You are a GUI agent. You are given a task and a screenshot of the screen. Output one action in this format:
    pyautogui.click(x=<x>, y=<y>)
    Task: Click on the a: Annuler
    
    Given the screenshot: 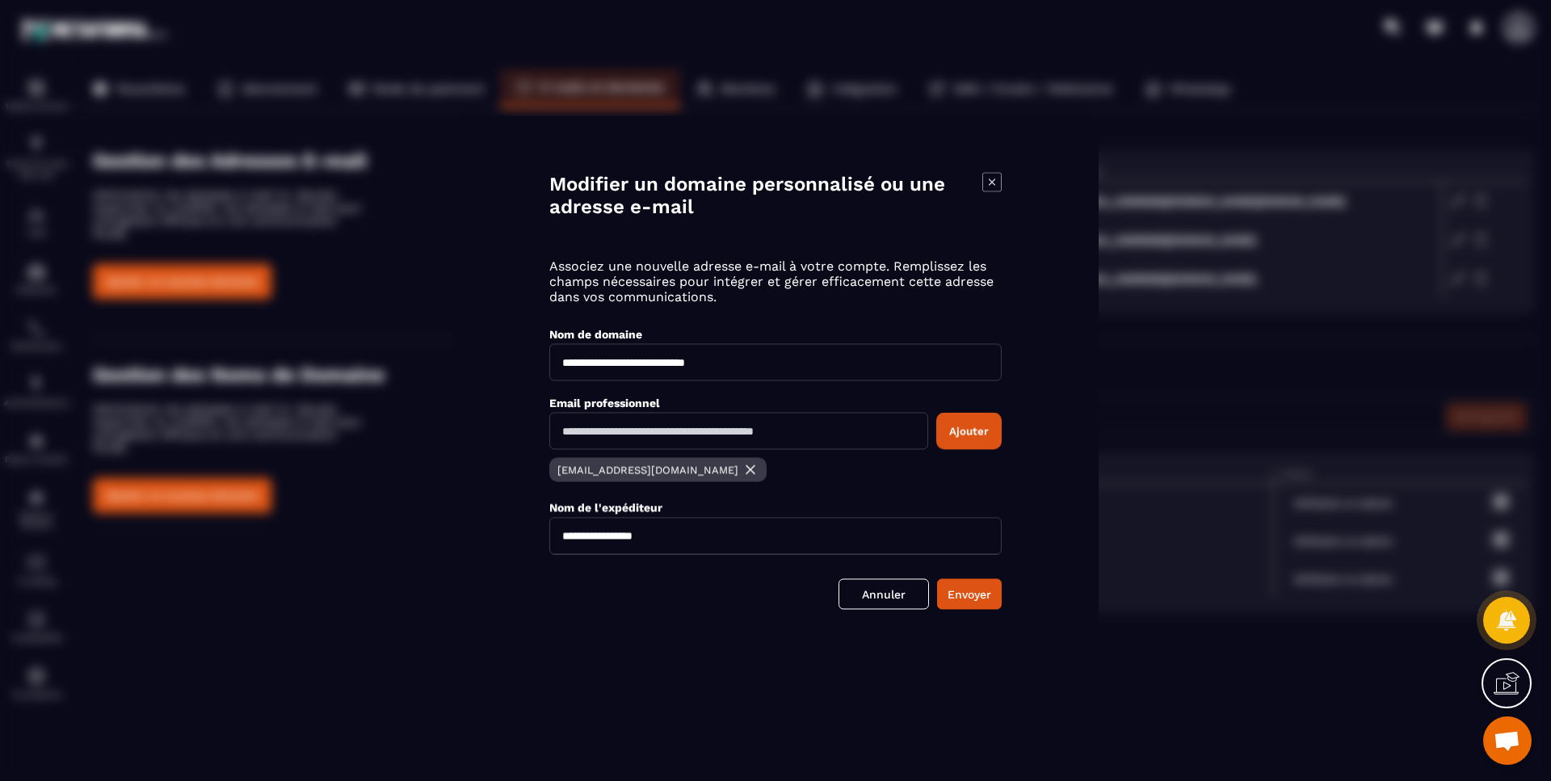 What is the action you would take?
    pyautogui.click(x=884, y=594)
    